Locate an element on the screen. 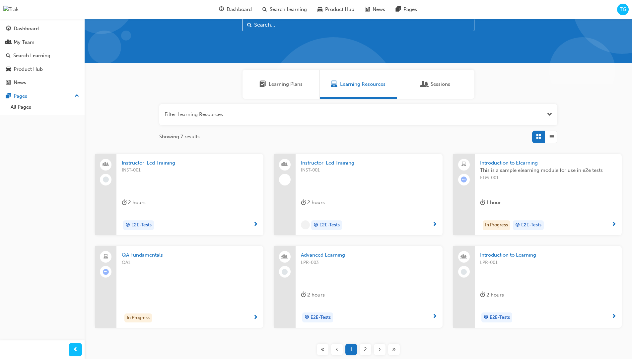 Image resolution: width=632 pixels, height=359 pixels. button: Next page is located at coordinates (380, 349).